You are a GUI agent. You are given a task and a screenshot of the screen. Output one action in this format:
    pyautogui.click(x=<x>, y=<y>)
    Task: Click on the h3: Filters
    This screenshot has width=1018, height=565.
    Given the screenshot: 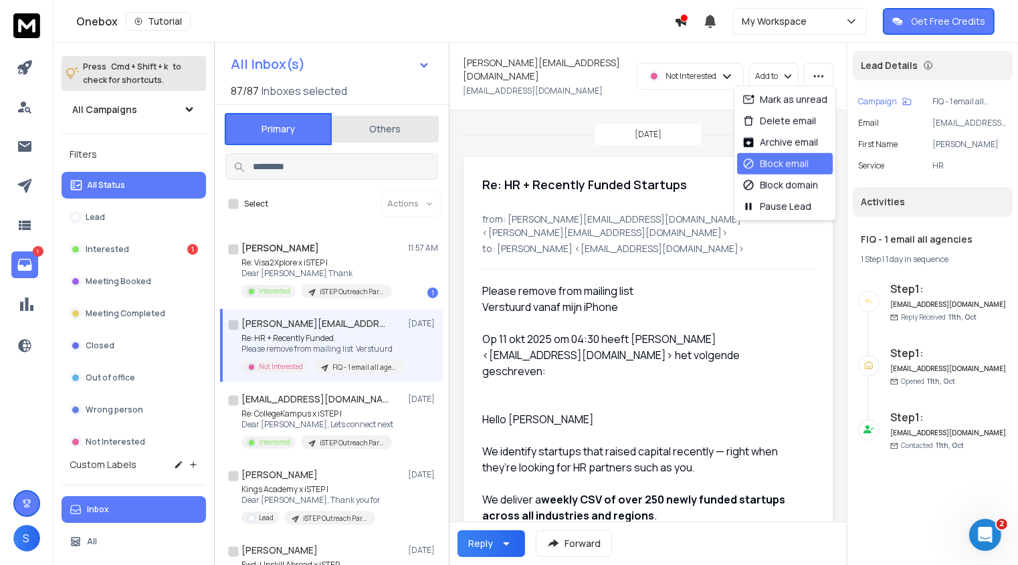 What is the action you would take?
    pyautogui.click(x=134, y=154)
    